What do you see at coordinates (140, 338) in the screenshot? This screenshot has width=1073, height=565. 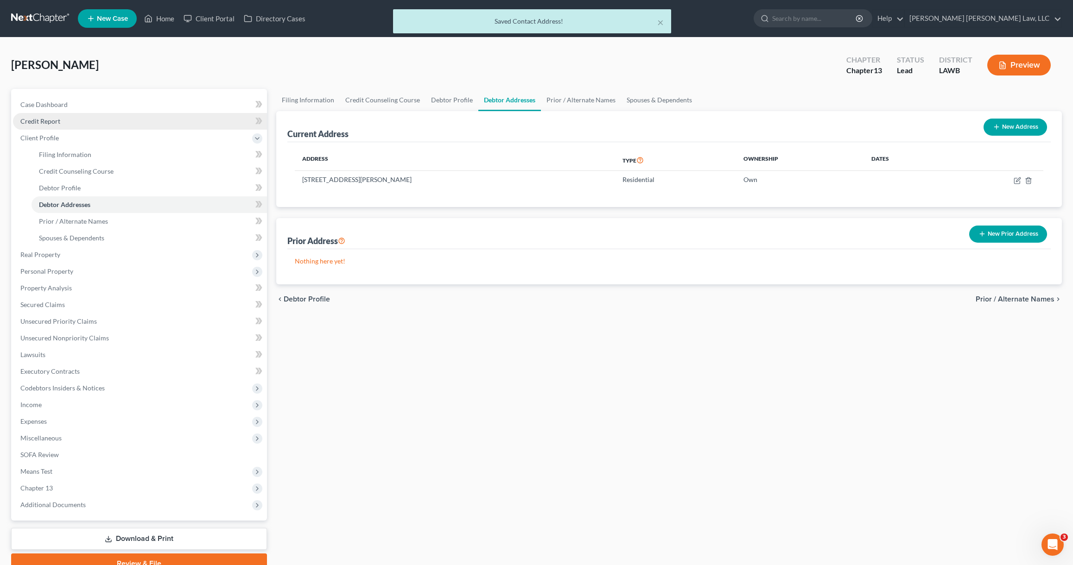 I see `a: Unsecured Nonpriority Claims` at bounding box center [140, 338].